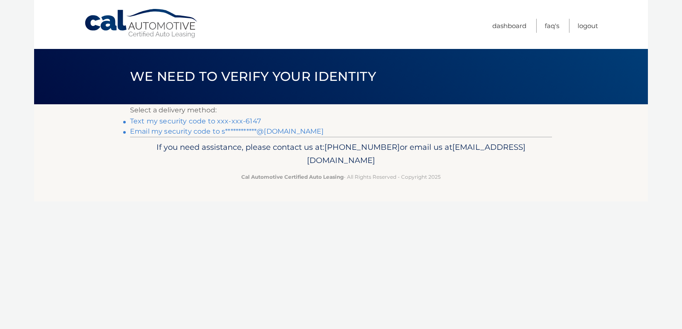 The image size is (682, 329). What do you see at coordinates (341, 177) in the screenshot?
I see `p: - All Rights Reserved - Copyright 2025` at bounding box center [341, 177].